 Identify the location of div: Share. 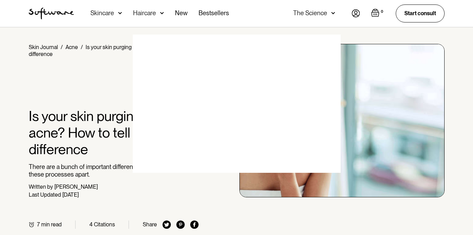
(150, 225).